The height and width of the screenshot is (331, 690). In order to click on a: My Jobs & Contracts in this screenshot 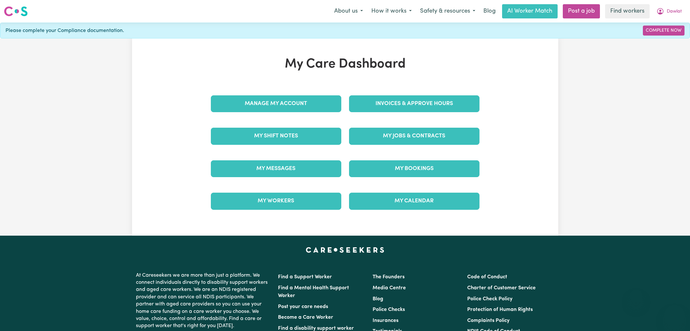, I will do `click(414, 136)`.